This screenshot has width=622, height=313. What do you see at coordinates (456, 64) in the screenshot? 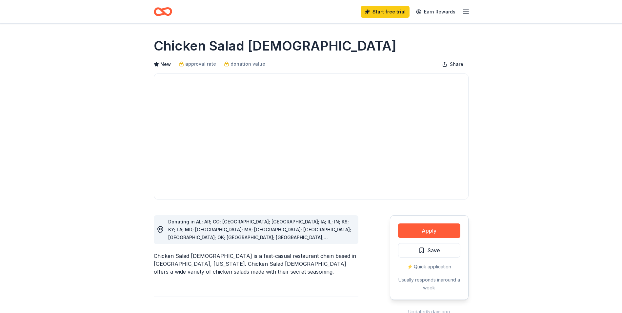
I see `span: Share` at bounding box center [456, 64].